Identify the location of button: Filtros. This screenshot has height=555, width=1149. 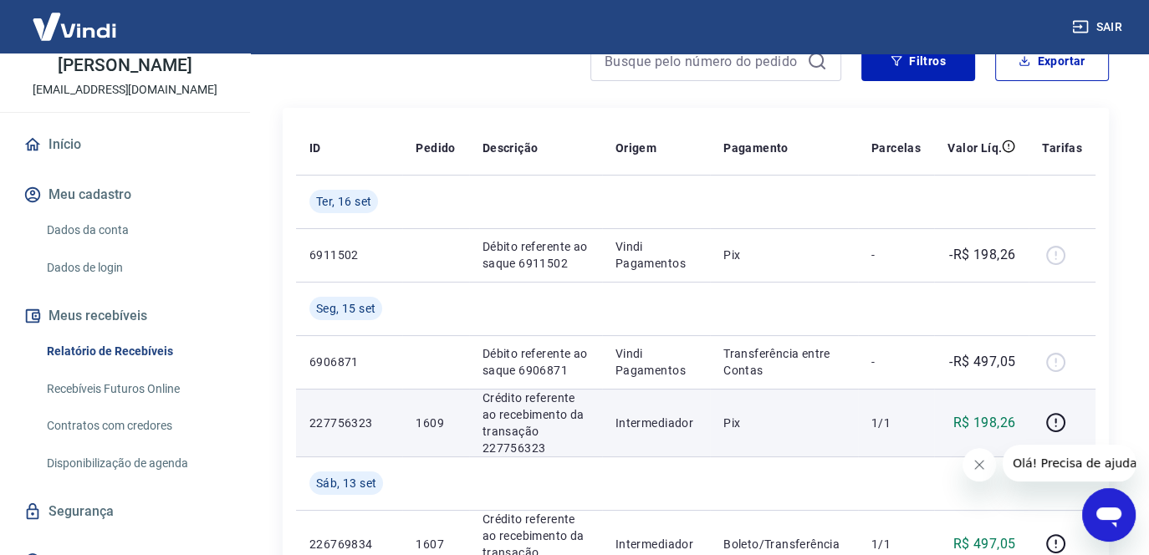
(918, 61).